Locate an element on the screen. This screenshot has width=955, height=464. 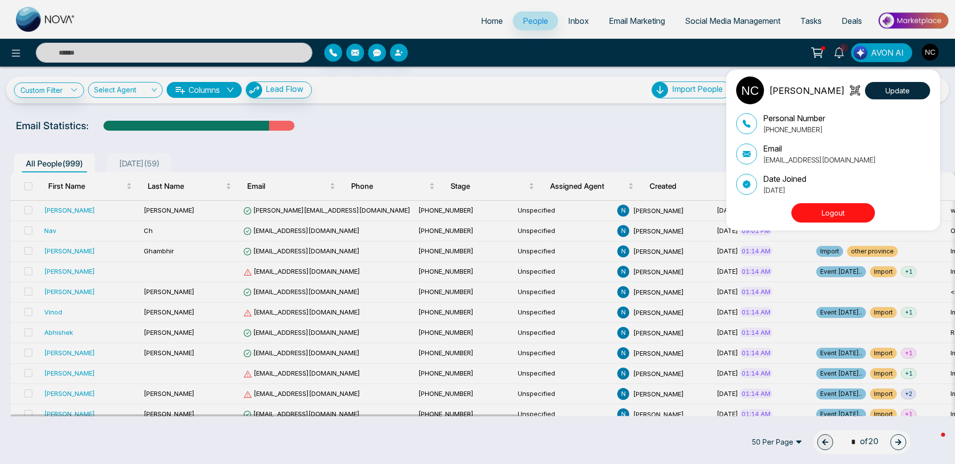
button: Logout is located at coordinates (833, 213).